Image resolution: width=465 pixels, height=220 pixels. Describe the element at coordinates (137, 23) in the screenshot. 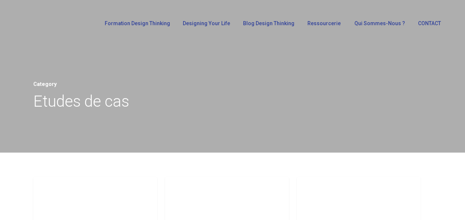

I see `span: Formation Design Thinking` at that location.